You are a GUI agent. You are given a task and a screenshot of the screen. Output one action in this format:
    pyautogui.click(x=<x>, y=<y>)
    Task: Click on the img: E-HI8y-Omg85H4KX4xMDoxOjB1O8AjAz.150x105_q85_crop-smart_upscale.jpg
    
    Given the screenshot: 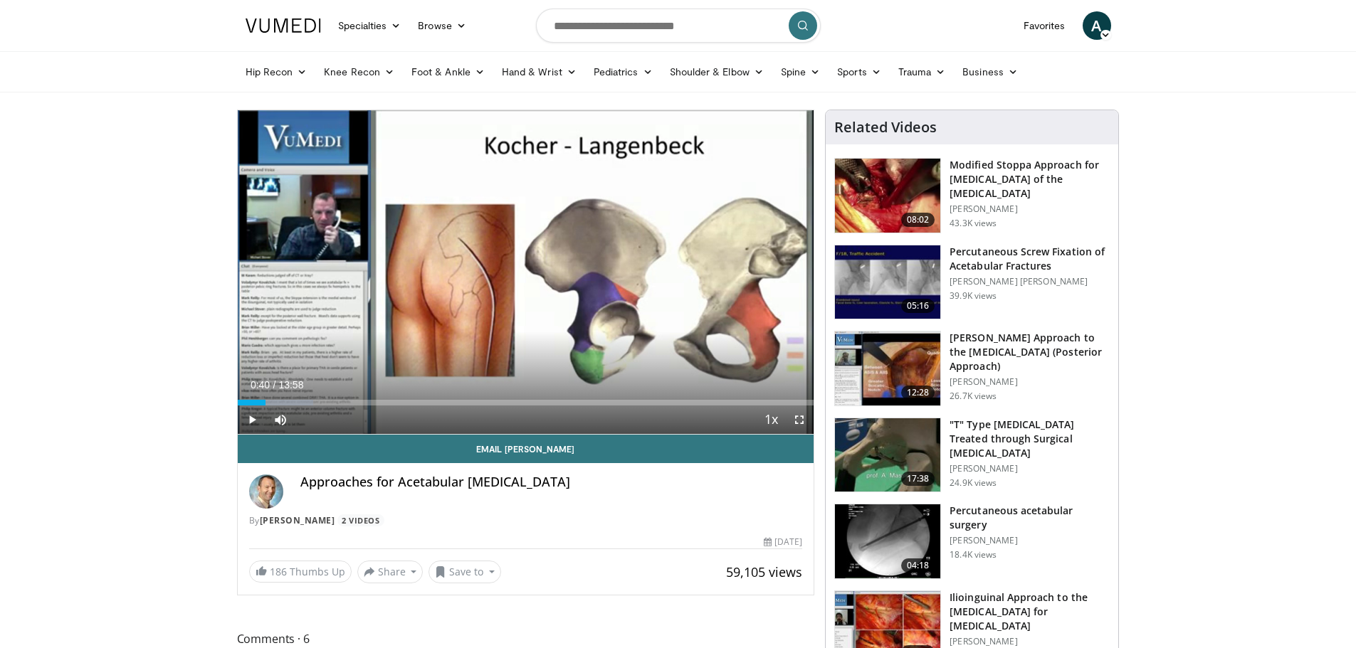 What is the action you would take?
    pyautogui.click(x=887, y=542)
    